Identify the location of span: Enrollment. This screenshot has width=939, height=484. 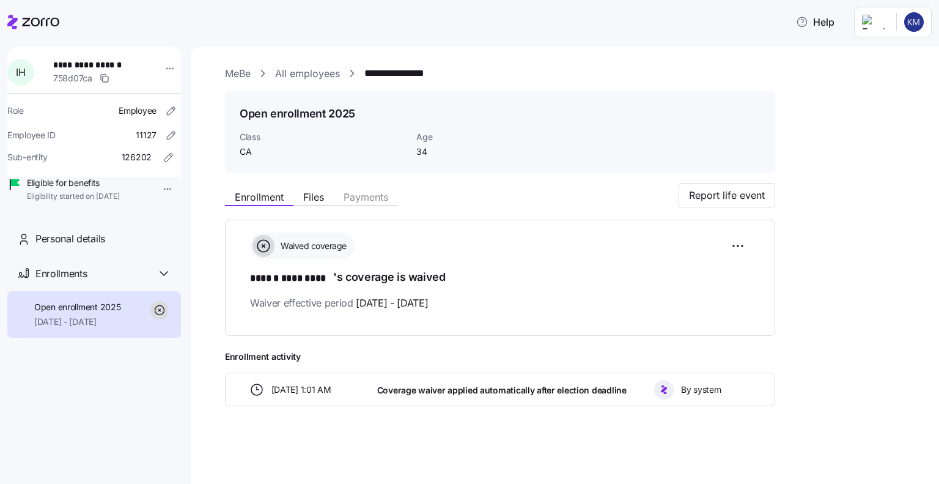
(259, 197).